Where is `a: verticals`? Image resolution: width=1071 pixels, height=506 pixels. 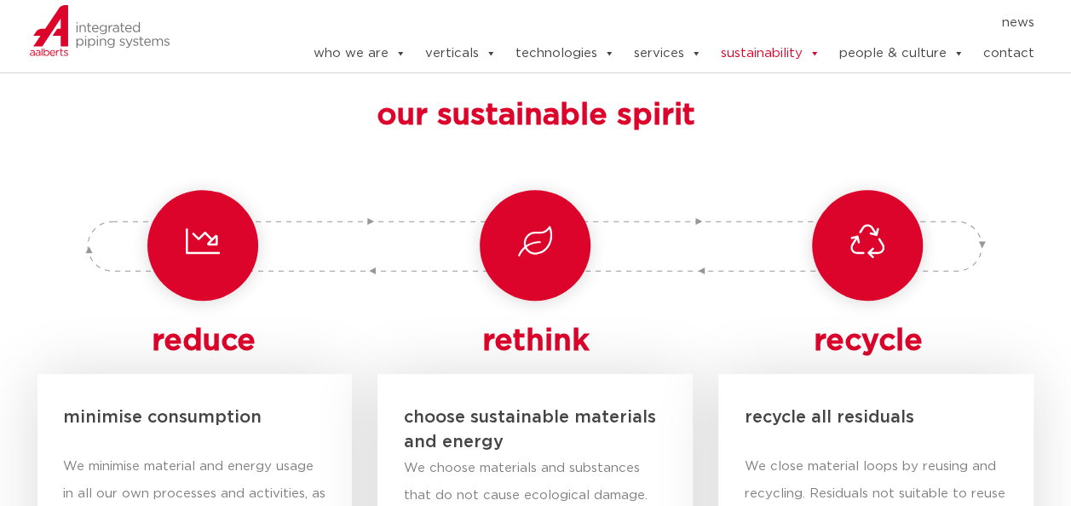 a: verticals is located at coordinates (460, 54).